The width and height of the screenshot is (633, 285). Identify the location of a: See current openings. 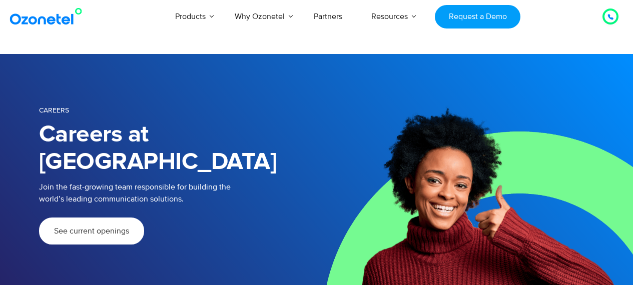
(92, 231).